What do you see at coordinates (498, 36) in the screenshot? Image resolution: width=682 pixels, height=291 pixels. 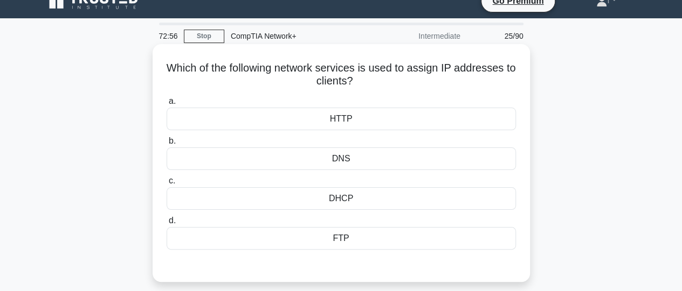 I see `div: 25/90` at bounding box center [498, 36].